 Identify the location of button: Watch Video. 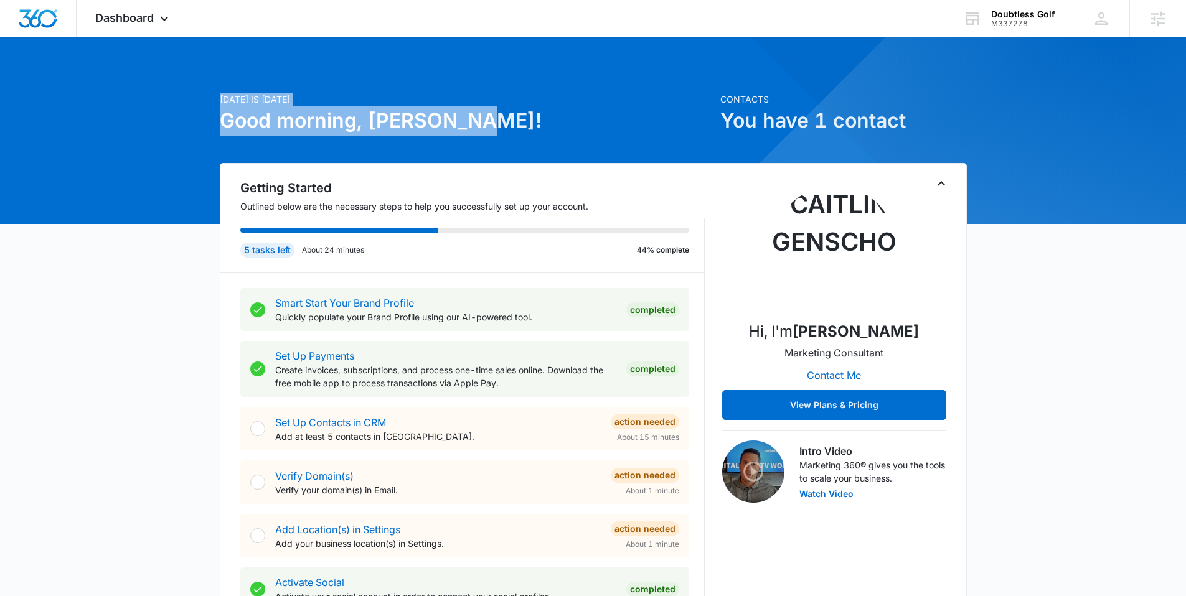
(826, 494).